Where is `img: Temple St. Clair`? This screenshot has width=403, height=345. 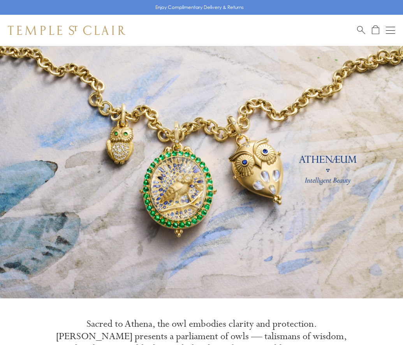
img: Temple St. Clair is located at coordinates (67, 30).